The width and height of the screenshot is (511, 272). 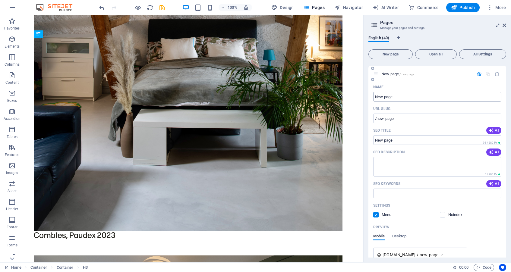 I want to click on button: Commerce, so click(x=424, y=8).